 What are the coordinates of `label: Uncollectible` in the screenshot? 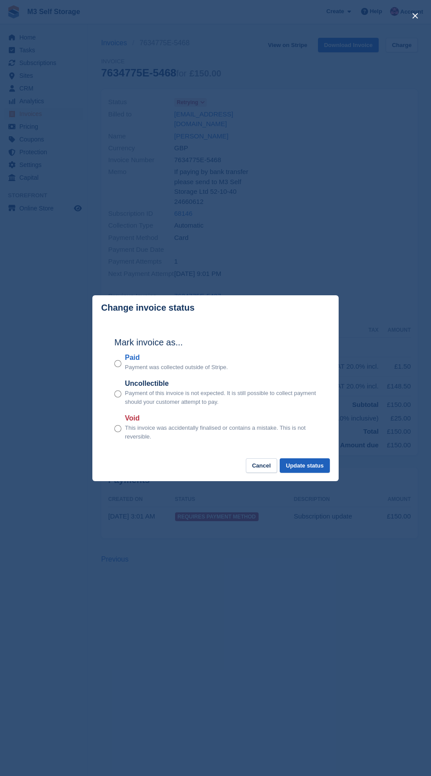 It's located at (221, 384).